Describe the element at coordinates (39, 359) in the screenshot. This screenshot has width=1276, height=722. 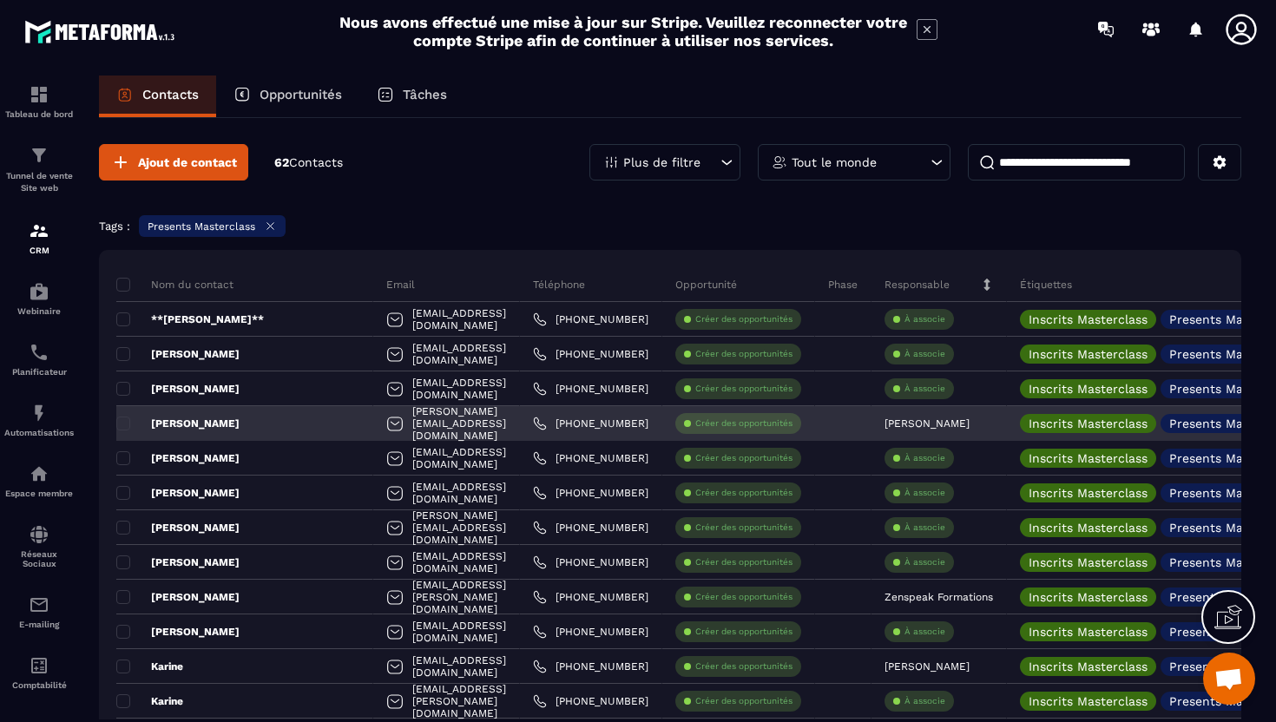
I see `a: schedulerschedulerPlanificateur` at that location.